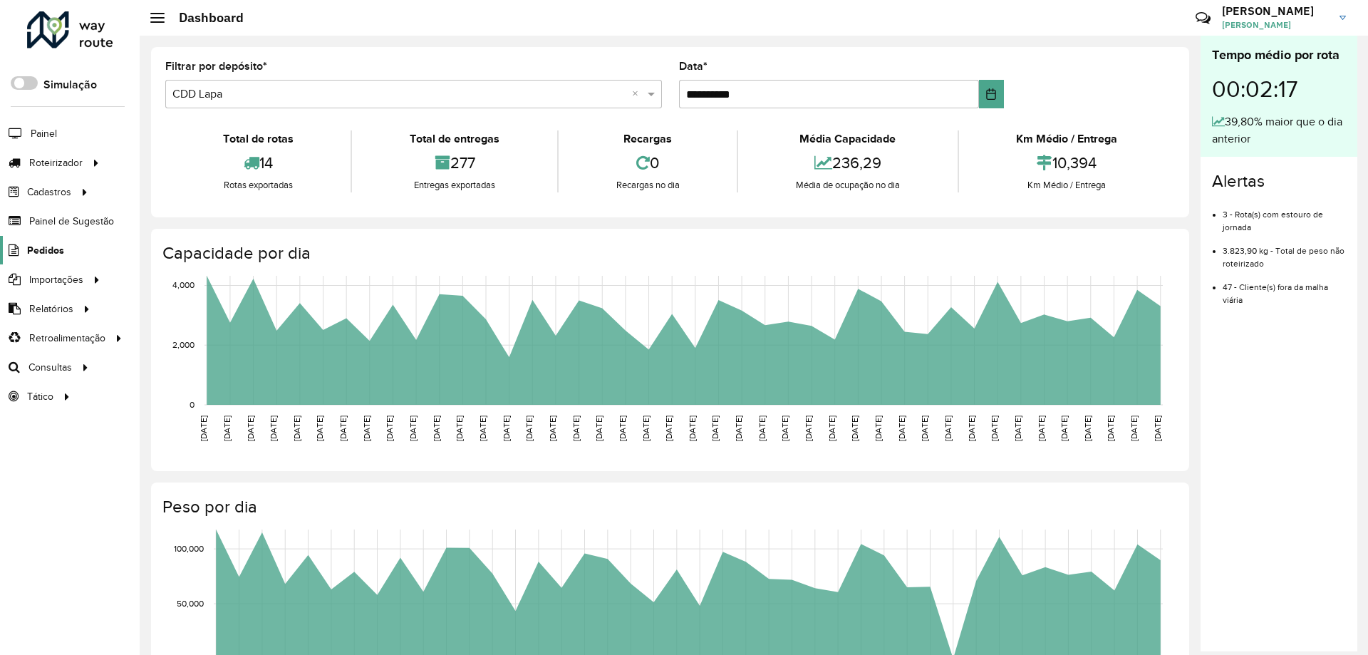 Image resolution: width=1368 pixels, height=655 pixels. I want to click on span: Roteirizador, so click(56, 162).